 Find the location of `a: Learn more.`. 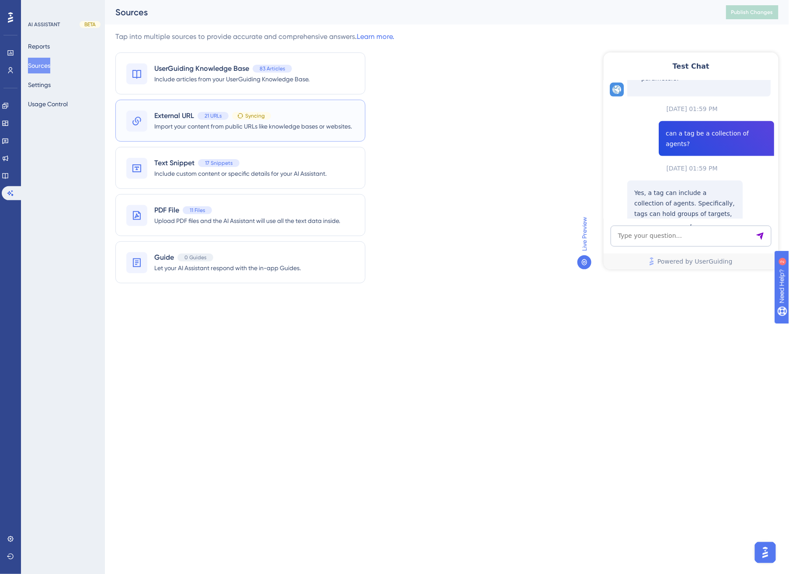

a: Learn more. is located at coordinates (376, 36).